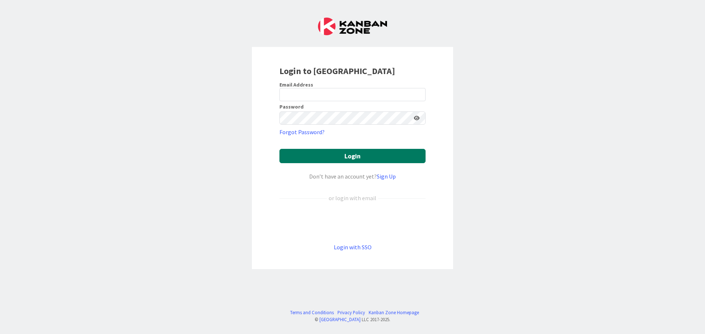 Image resolution: width=705 pixels, height=334 pixels. Describe the element at coordinates (352, 247) in the screenshot. I see `a: Login with SSO` at that location.